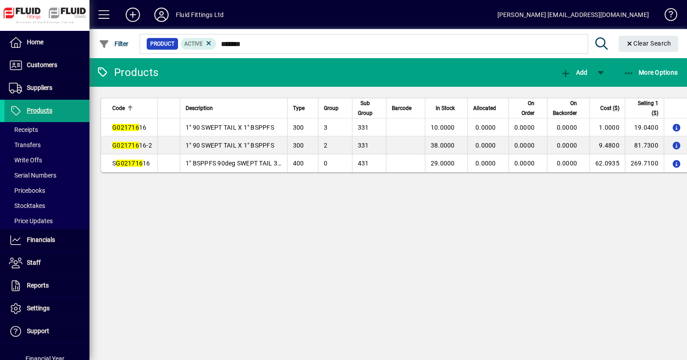 The height and width of the screenshot is (360, 687). I want to click on span: Filter, so click(114, 44).